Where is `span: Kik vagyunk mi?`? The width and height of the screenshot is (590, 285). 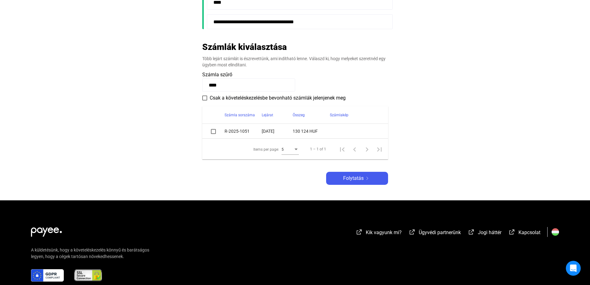
span: Kik vagyunk mi? is located at coordinates (384, 232).